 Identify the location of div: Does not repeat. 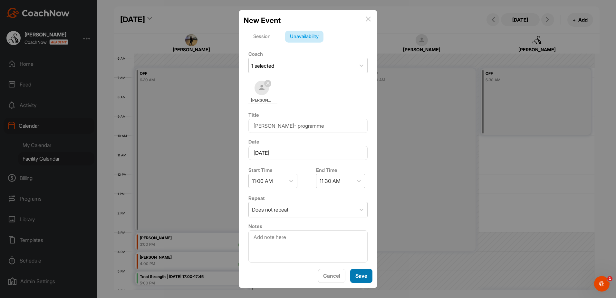
(270, 209).